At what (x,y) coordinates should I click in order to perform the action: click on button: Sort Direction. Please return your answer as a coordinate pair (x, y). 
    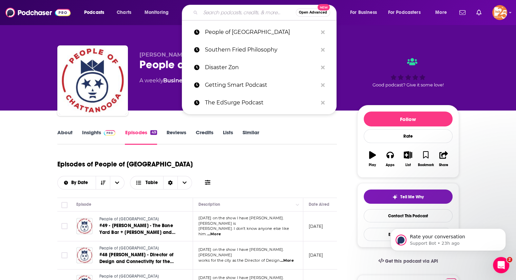
    Looking at the image, I should click on (103, 183).